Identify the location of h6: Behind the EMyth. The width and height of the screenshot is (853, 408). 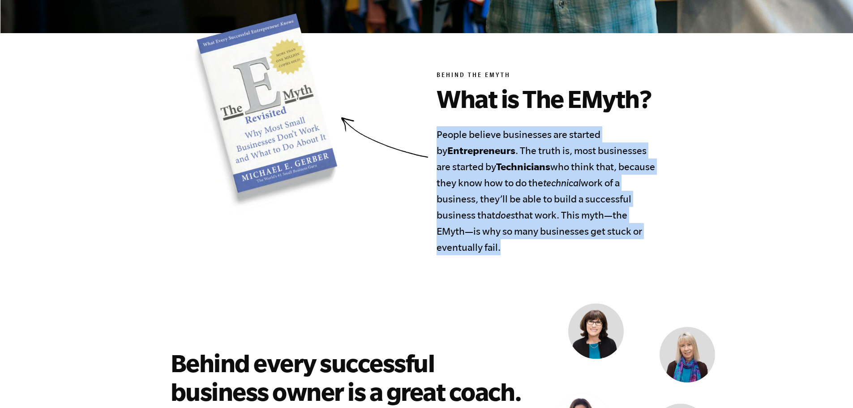
(546, 76).